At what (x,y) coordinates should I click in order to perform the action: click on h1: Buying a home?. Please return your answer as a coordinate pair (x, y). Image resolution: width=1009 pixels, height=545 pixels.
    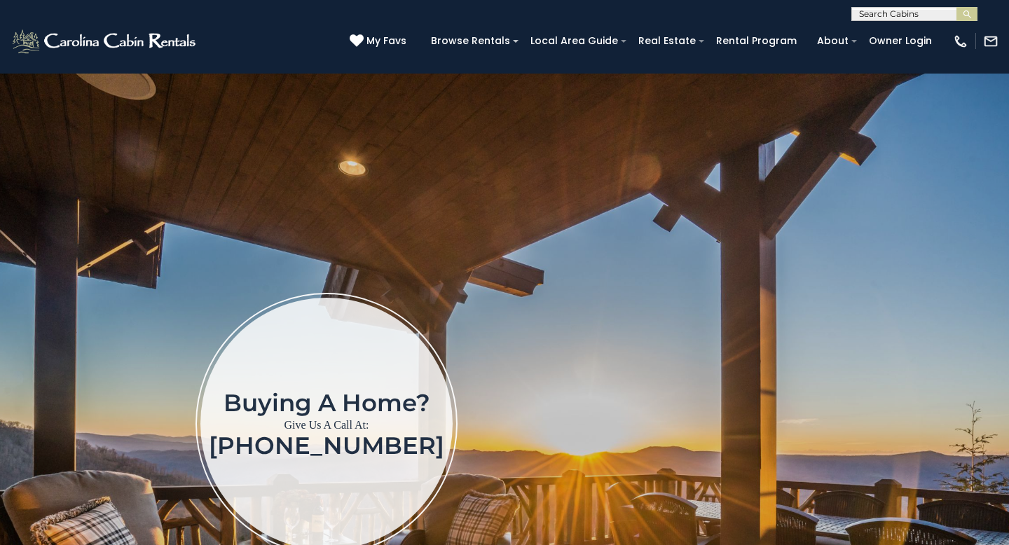
    Looking at the image, I should click on (327, 403).